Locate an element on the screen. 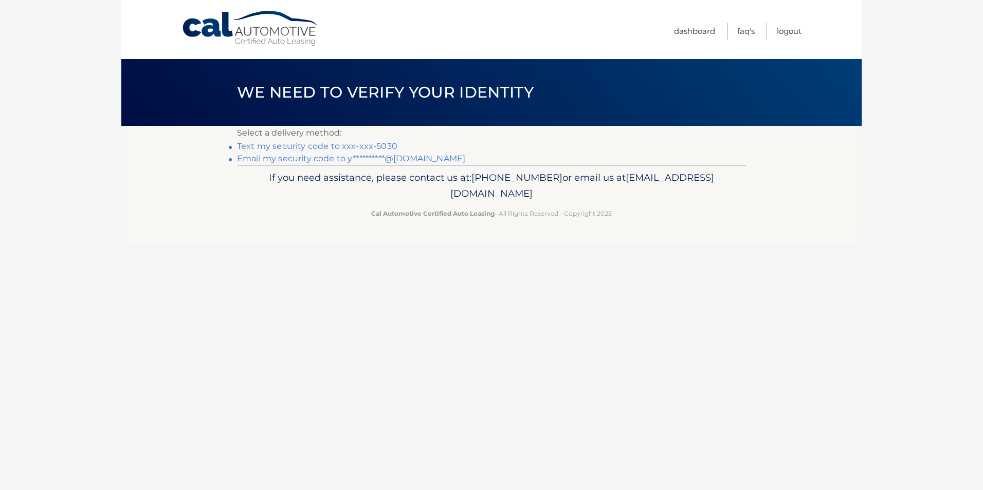 This screenshot has width=983, height=490. a: Text my security code to xxx-xxx-5030 is located at coordinates (317, 146).